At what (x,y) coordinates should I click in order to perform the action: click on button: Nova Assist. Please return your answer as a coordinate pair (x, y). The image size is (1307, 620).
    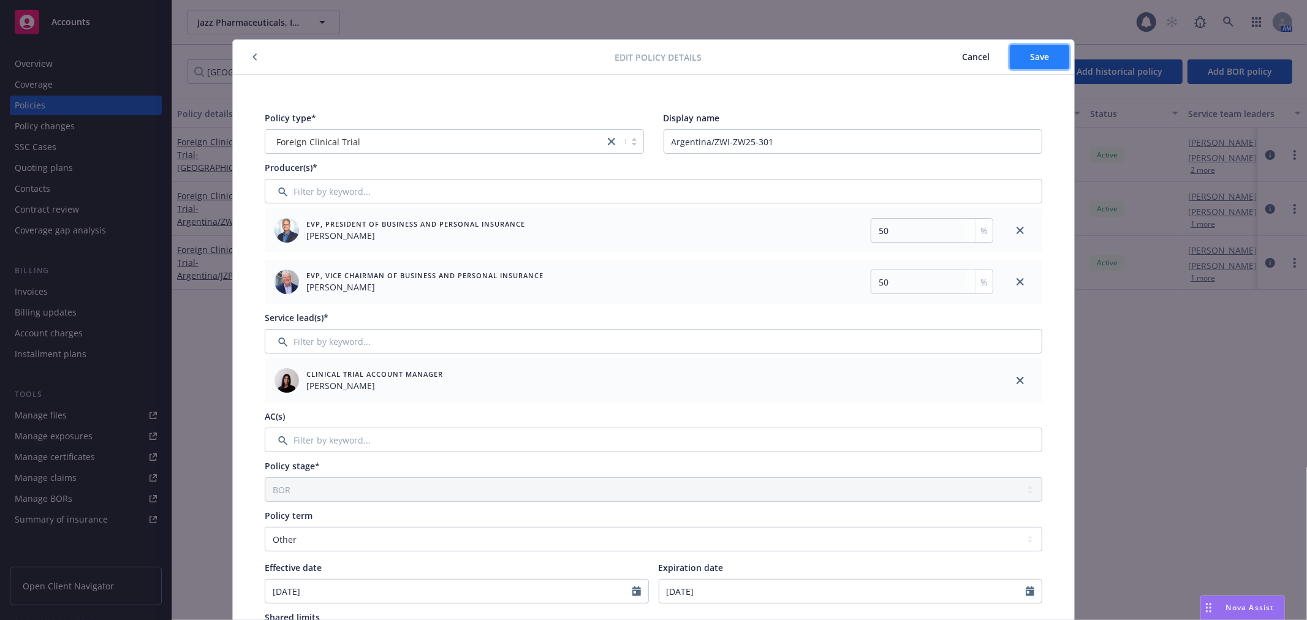
    Looking at the image, I should click on (1242, 608).